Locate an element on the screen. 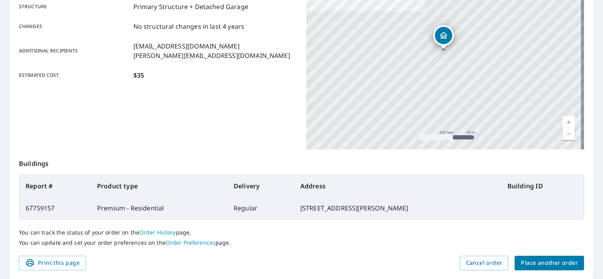  span: Place another order is located at coordinates (550, 263).